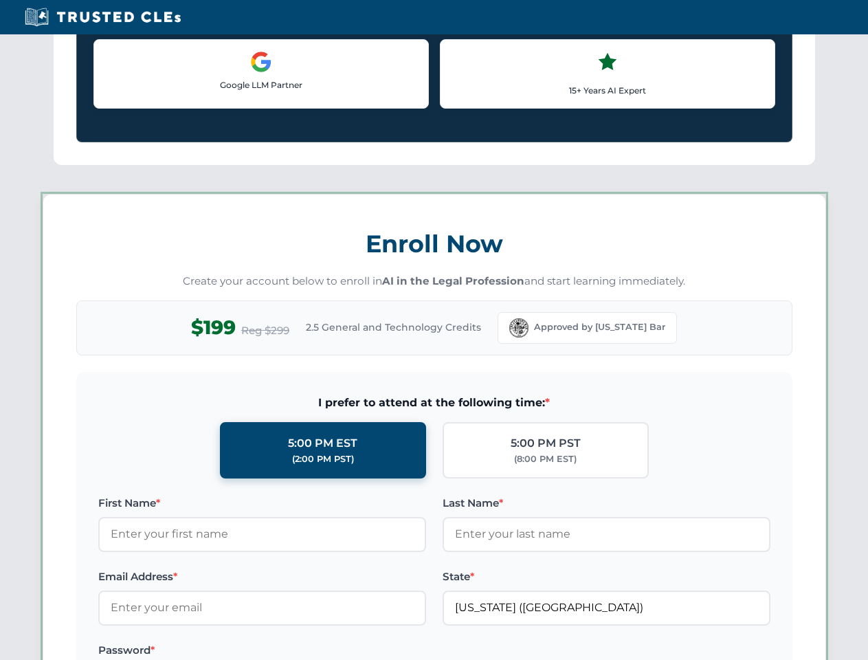 The image size is (868, 660). Describe the element at coordinates (261, 62) in the screenshot. I see `img: Google` at that location.